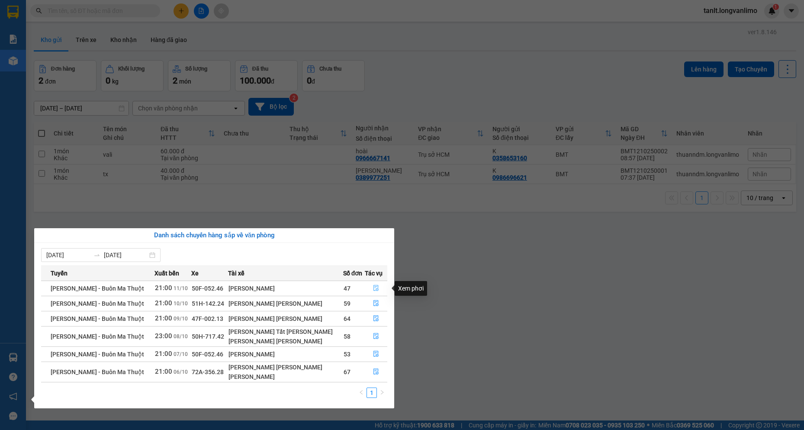 This screenshot has height=430, width=804. What do you see at coordinates (374, 273) in the screenshot?
I see `span: Tác vụ` at bounding box center [374, 273].